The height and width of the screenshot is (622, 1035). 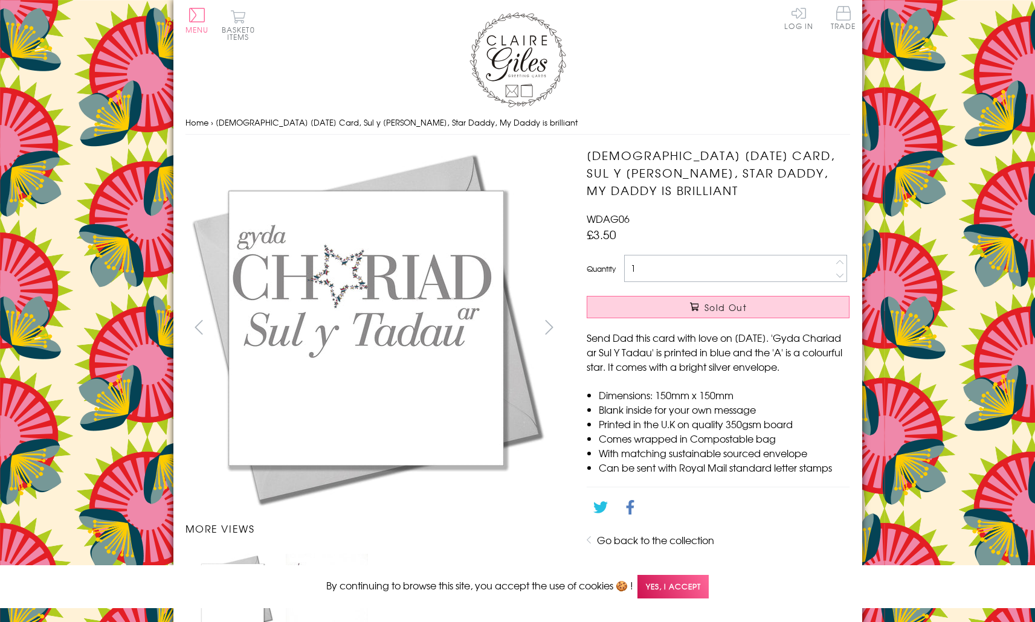 I want to click on span: Trade, so click(x=843, y=18).